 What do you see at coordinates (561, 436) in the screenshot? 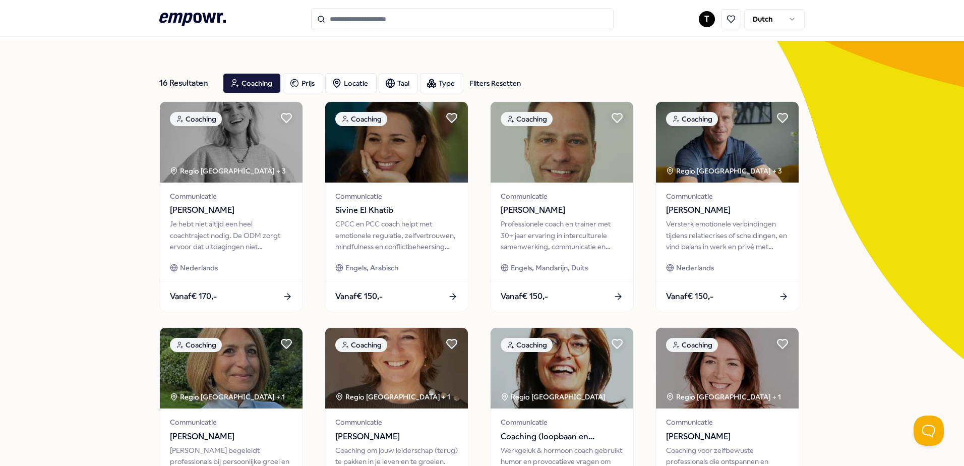
I see `span: Coaching (loopbaan en werkgeluk)` at bounding box center [561, 436].